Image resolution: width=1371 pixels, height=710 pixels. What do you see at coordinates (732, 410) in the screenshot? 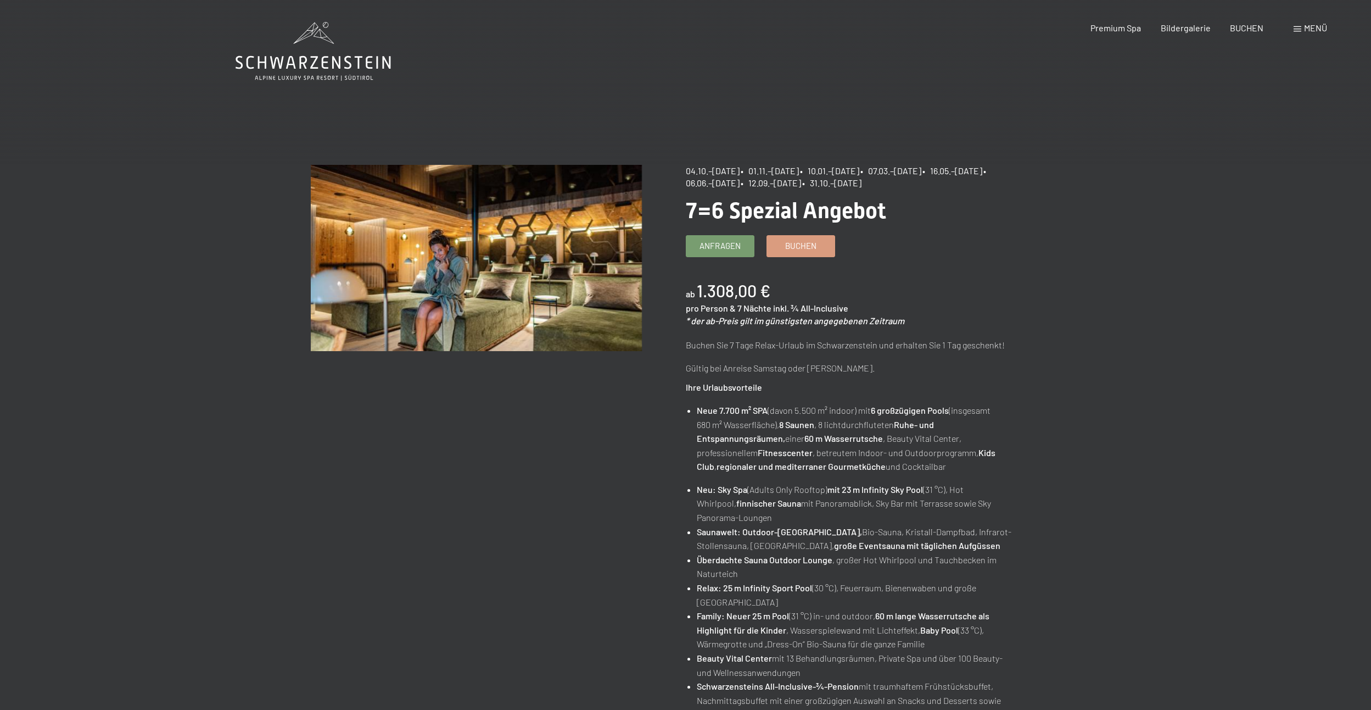
I see `strong: Neue 7.700 m² SPA` at bounding box center [732, 410].